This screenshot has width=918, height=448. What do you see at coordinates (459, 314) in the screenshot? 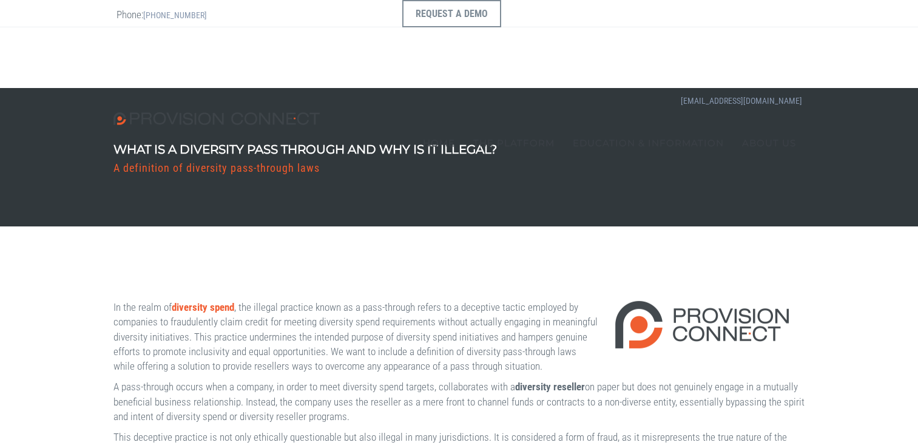
I see `p: In the realm of , the illegal practice known as a pass-through refers to a deceptive tactic emplo...` at bounding box center [459, 314].